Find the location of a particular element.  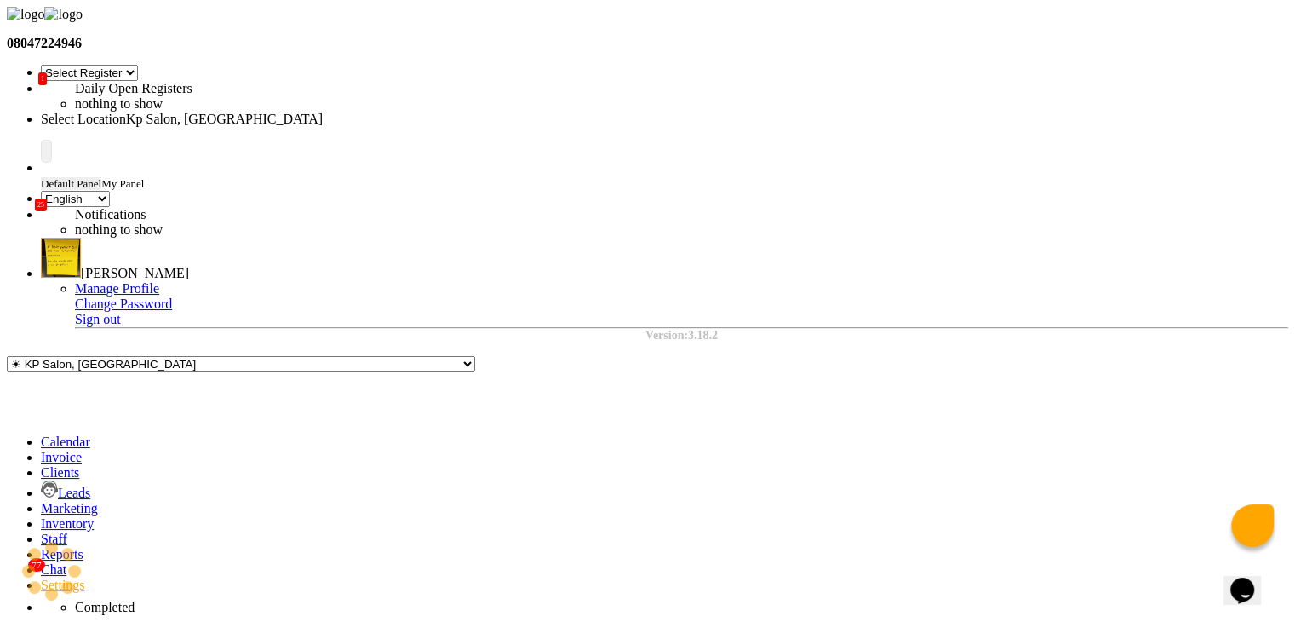

span: Inventory is located at coordinates (67, 523).